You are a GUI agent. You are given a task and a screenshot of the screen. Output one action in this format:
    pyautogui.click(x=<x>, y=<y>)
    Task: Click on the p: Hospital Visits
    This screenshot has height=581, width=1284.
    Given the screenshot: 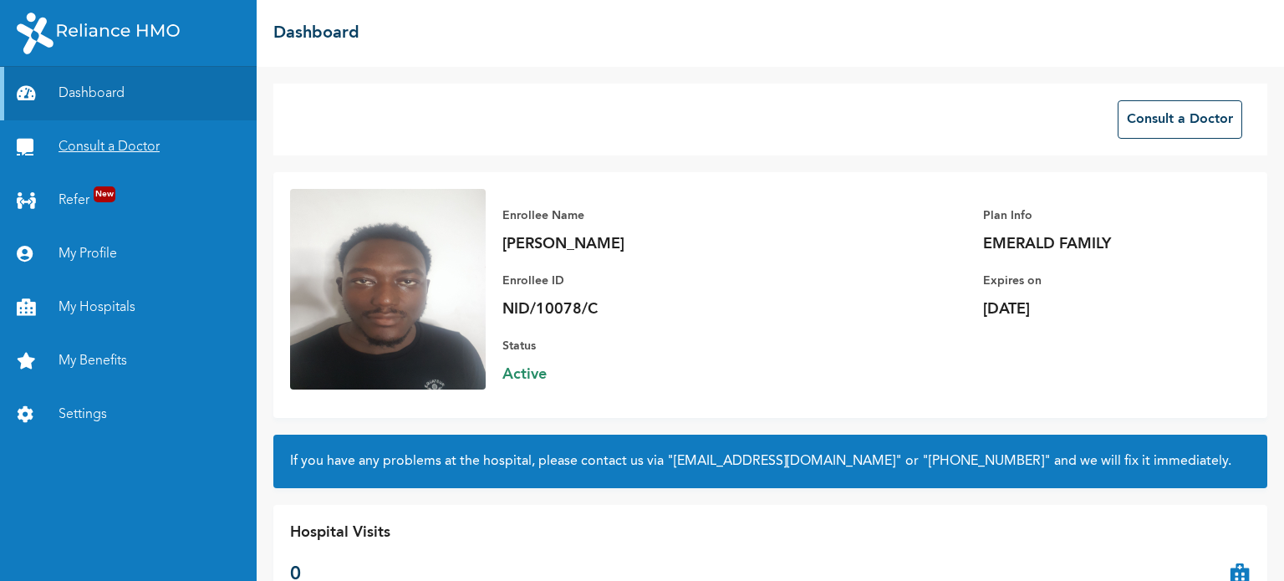 What is the action you would take?
    pyautogui.click(x=340, y=533)
    